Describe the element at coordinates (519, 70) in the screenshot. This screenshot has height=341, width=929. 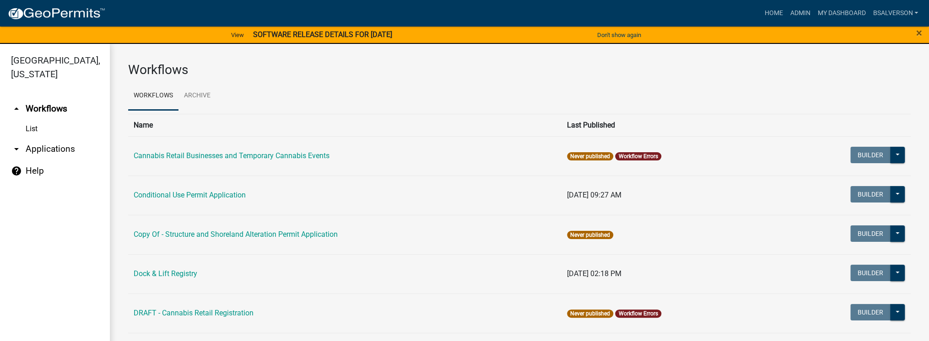
I see `h3: Workflows` at that location.